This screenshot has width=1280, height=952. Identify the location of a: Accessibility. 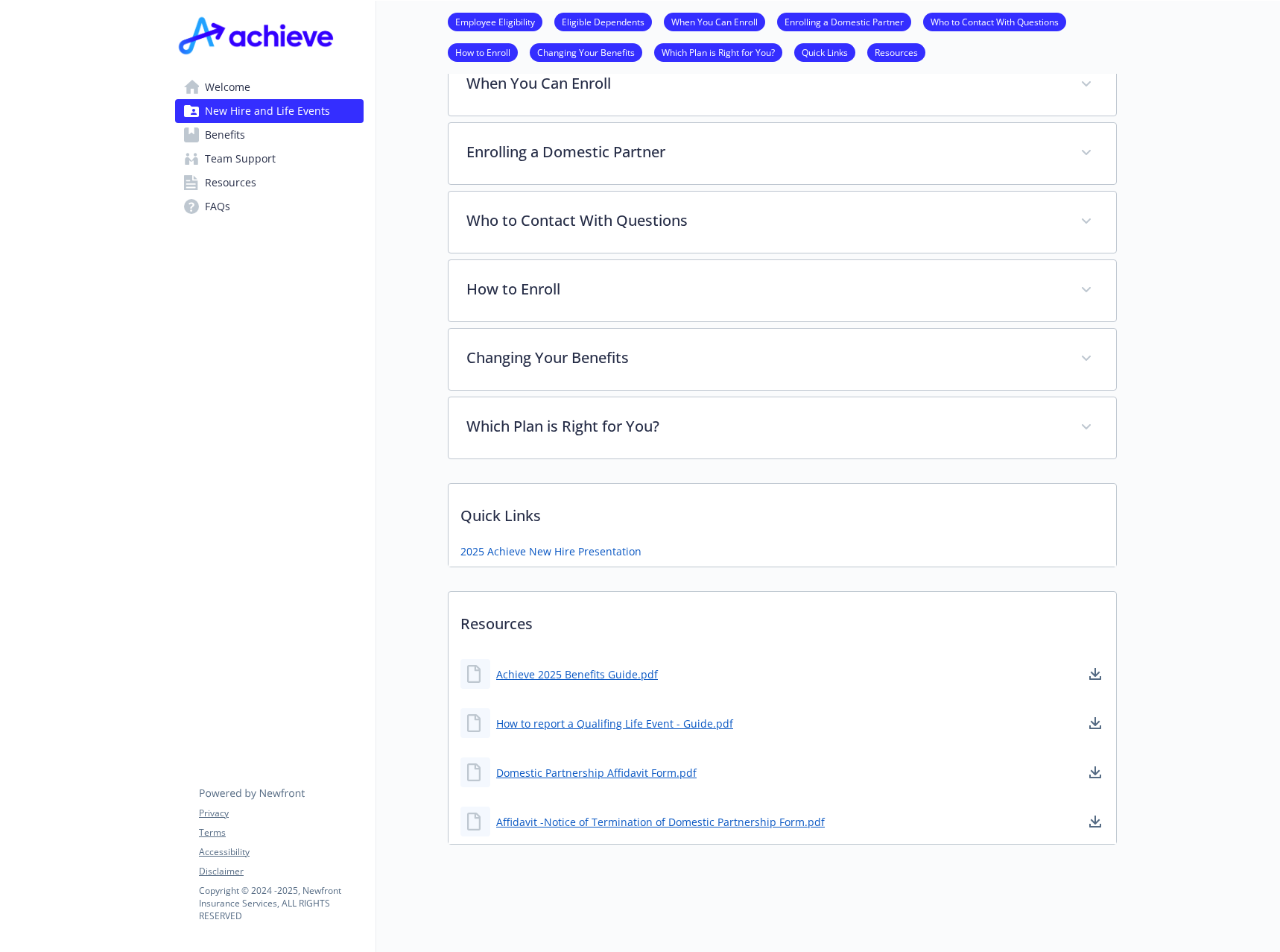
(281, 852).